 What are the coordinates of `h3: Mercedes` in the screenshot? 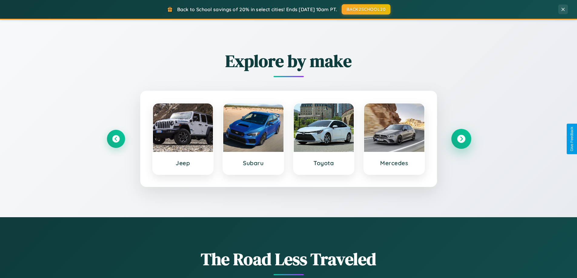 It's located at (394, 163).